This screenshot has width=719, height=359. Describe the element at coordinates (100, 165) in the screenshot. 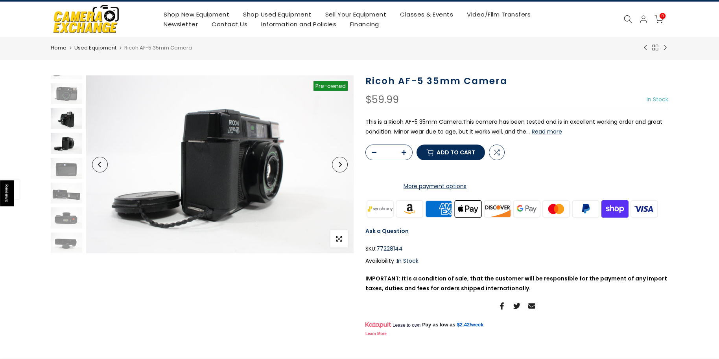

I see `button: Previous` at that location.